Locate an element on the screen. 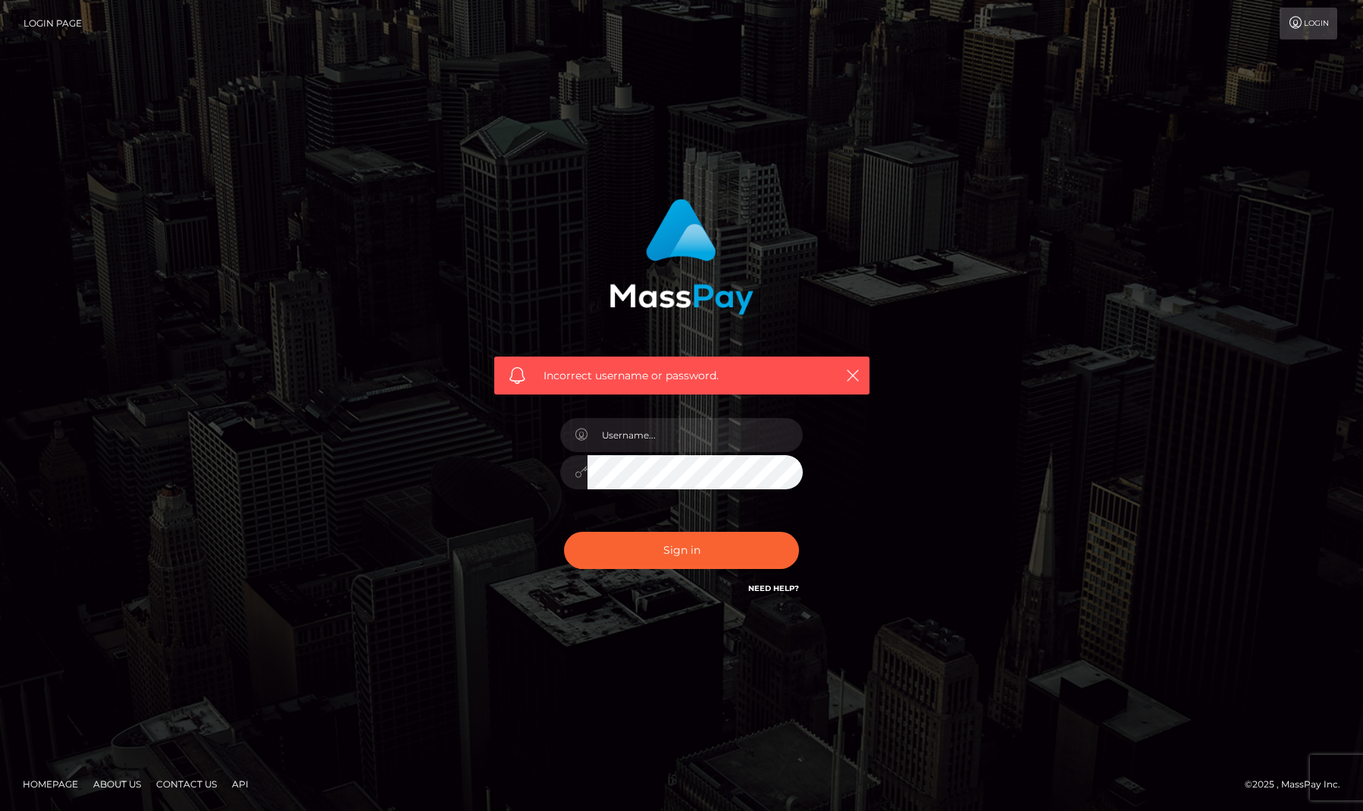 The image size is (1363, 811). a: API is located at coordinates (240, 783).